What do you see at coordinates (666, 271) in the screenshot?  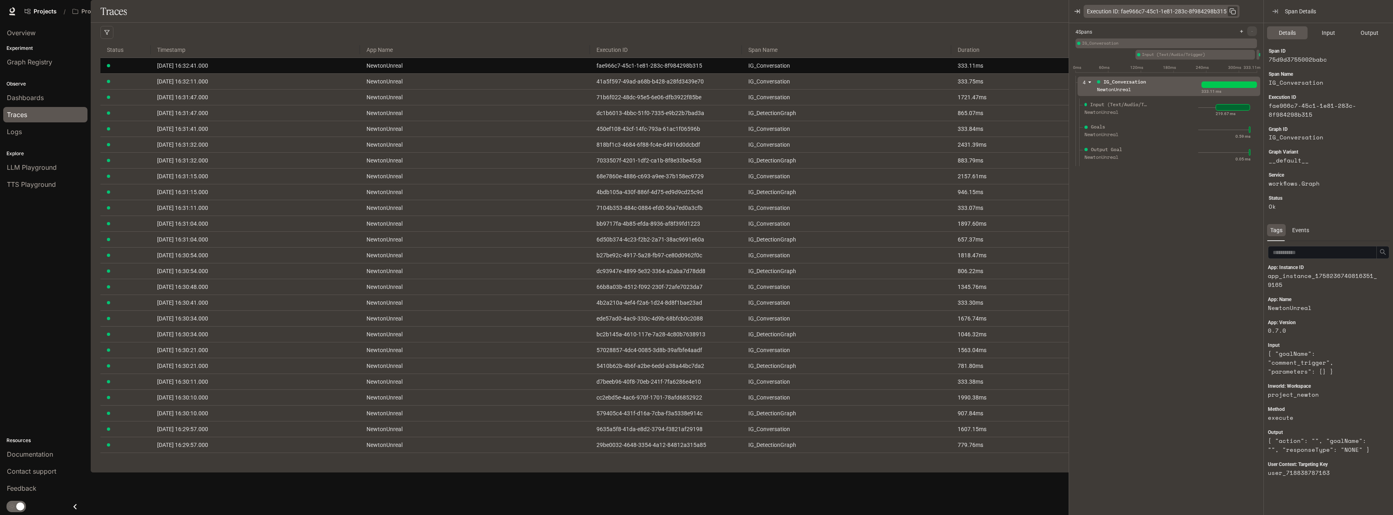 I see `a: dc93947e-4899-5e32-3364-a2aba7d78dd8` at bounding box center [666, 271].